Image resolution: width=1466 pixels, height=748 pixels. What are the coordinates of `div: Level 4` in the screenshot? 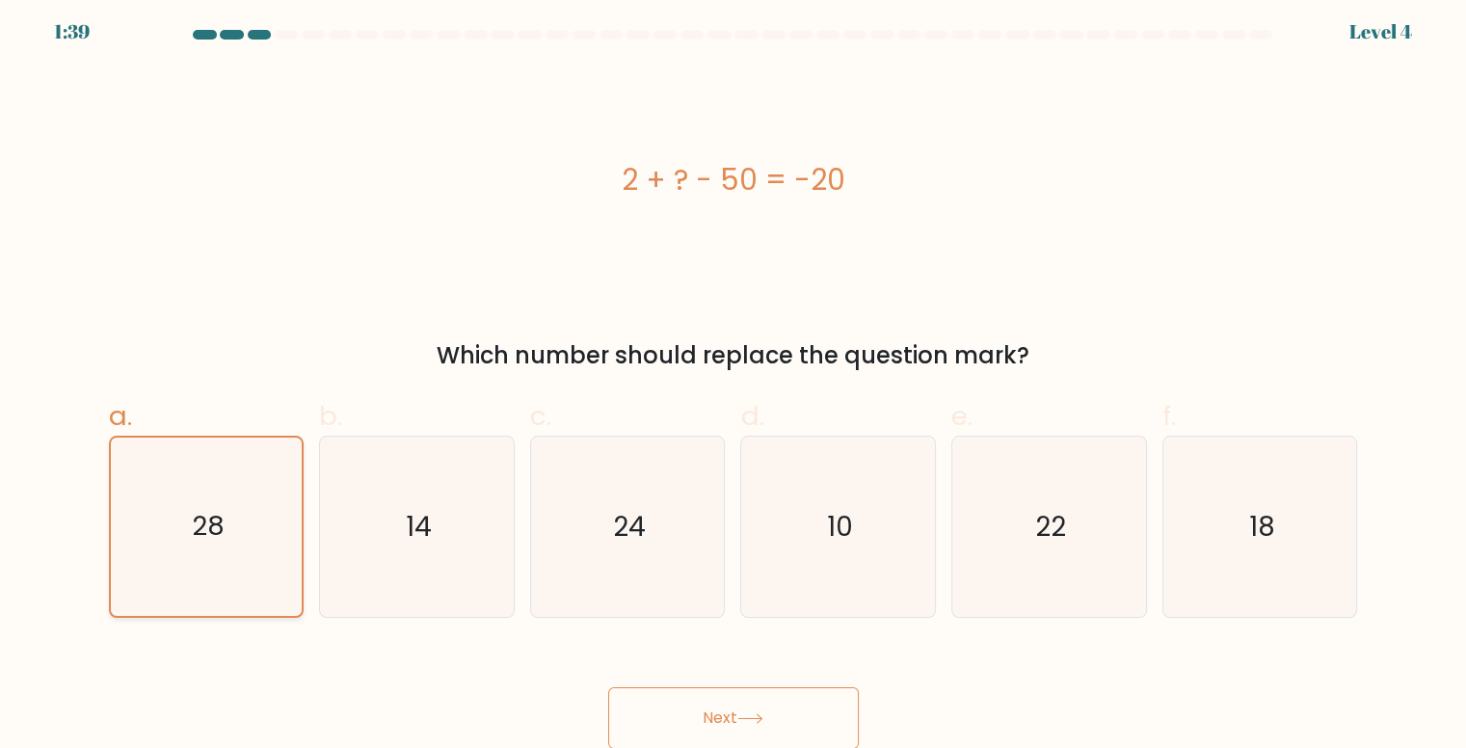 It's located at (1380, 32).